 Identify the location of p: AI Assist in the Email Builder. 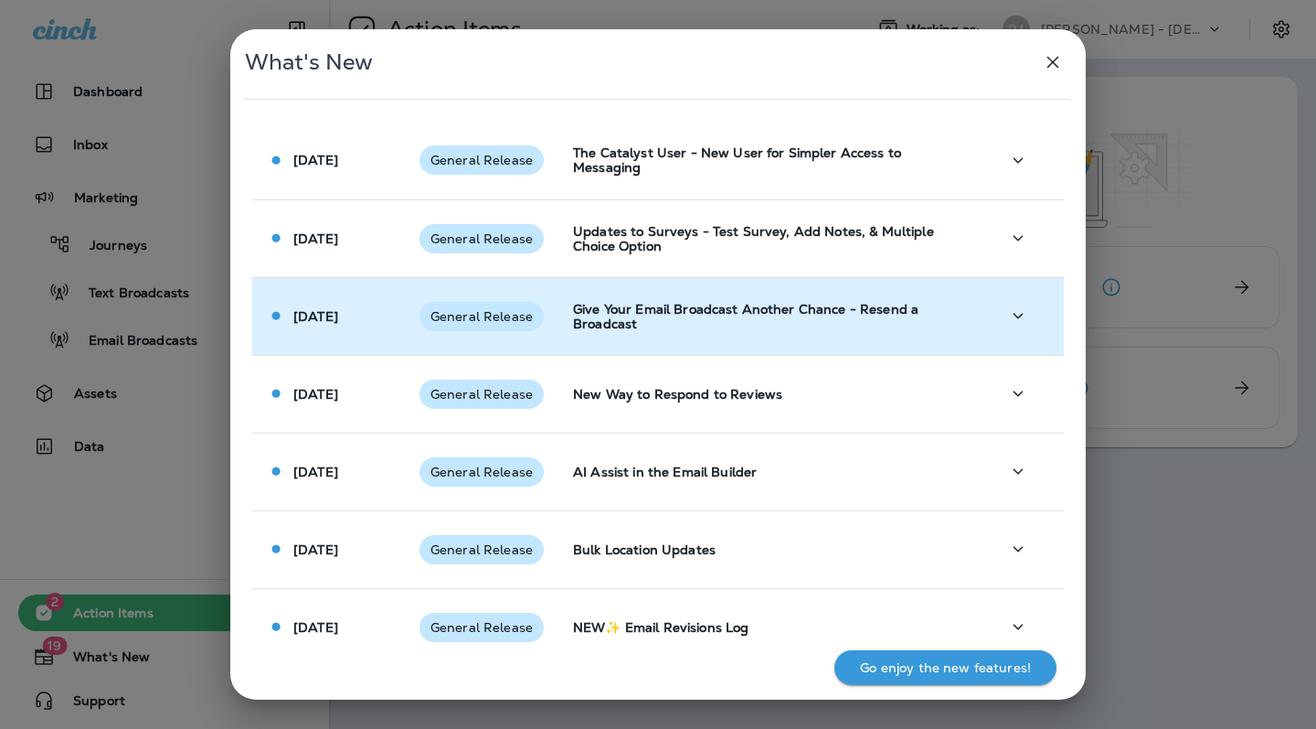
(772, 472).